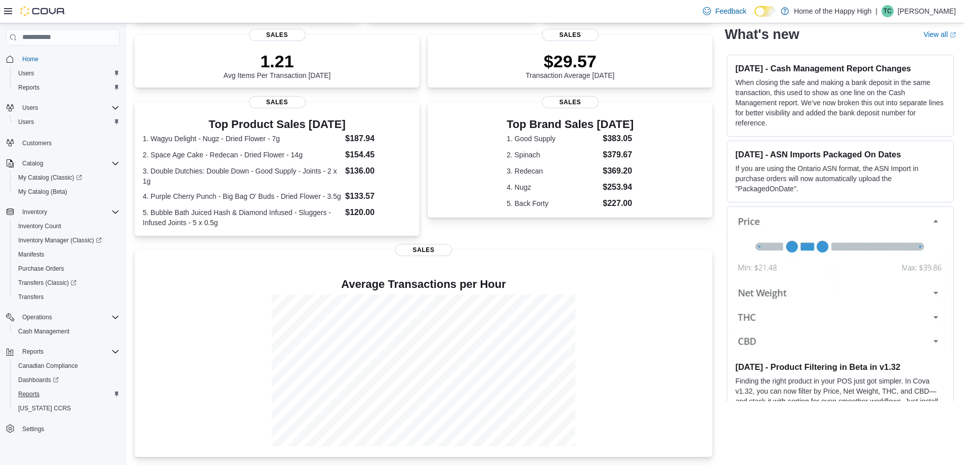 The height and width of the screenshot is (465, 964). I want to click on a: Cash Management, so click(44, 331).